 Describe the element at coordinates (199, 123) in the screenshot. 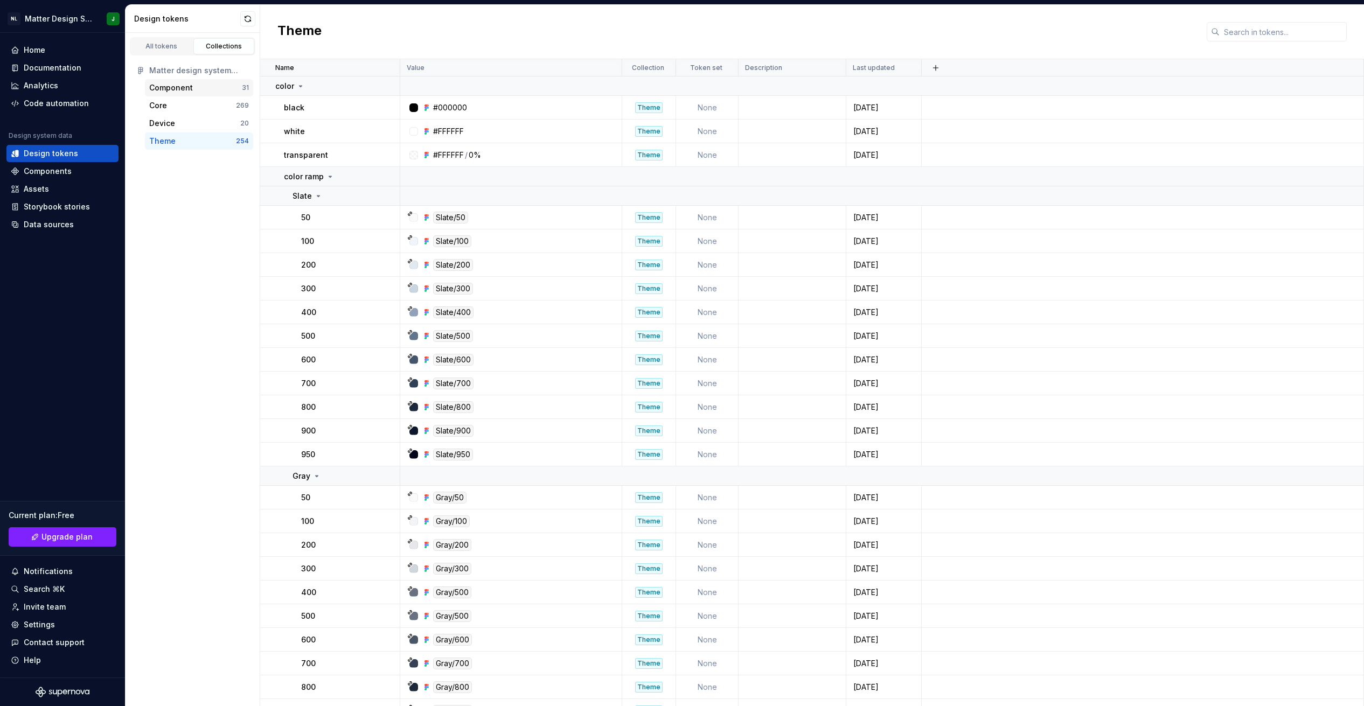

I see `a: Device20` at that location.